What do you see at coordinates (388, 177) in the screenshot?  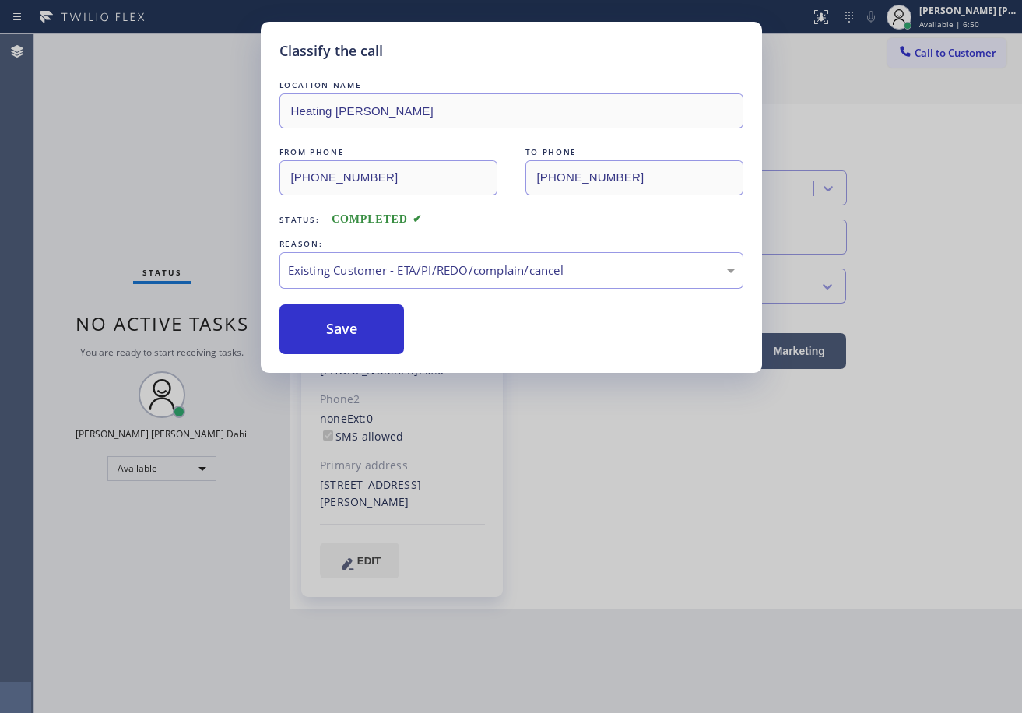 I see `input: From phone` at bounding box center [388, 177].